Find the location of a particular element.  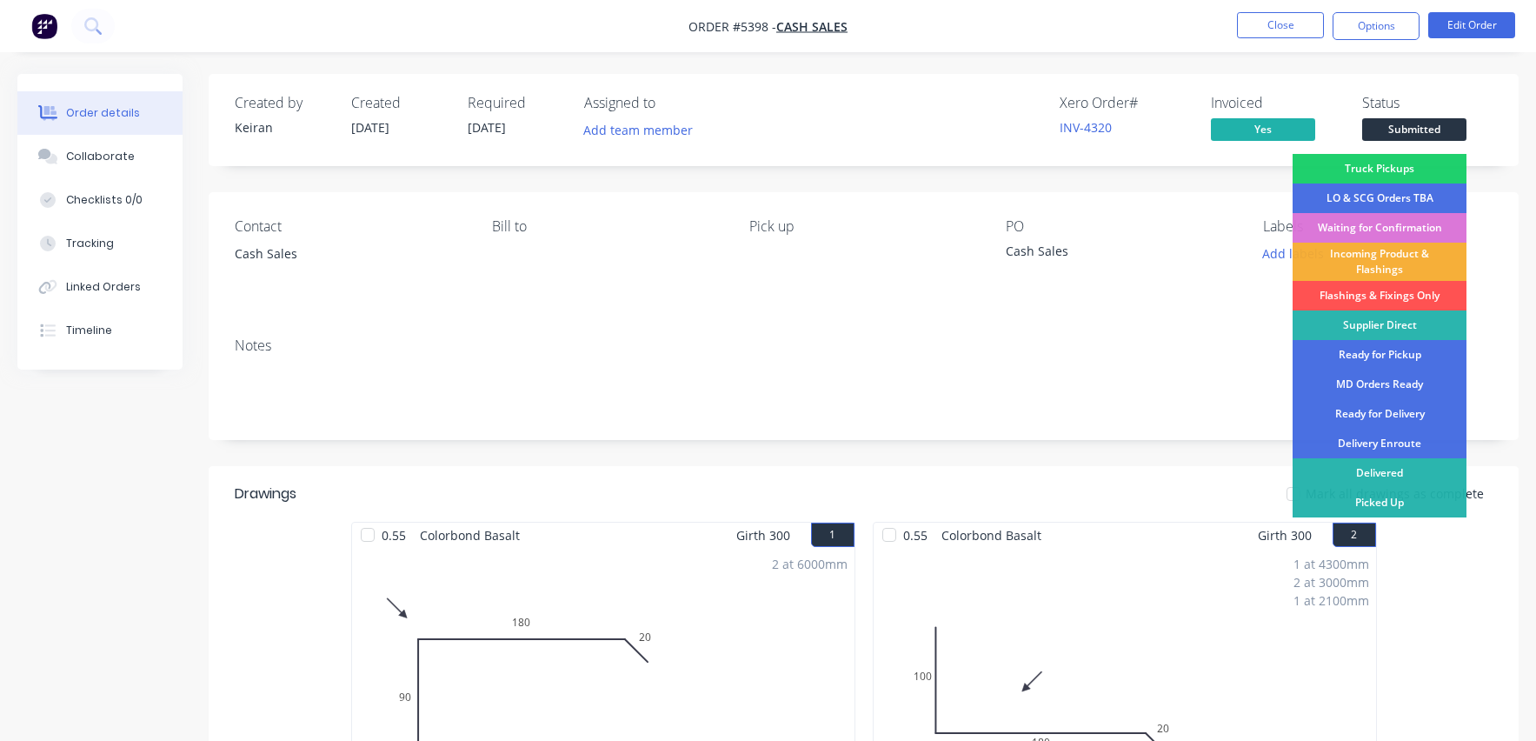

div: Created is located at coordinates (399, 103).